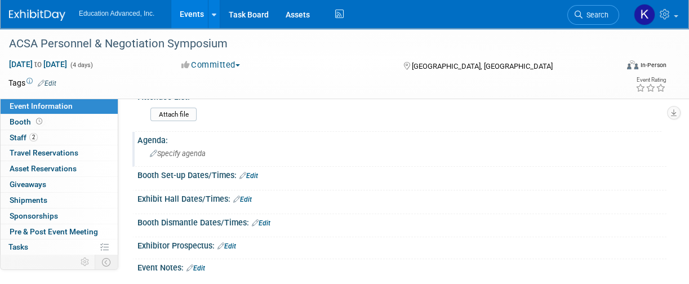 The width and height of the screenshot is (689, 284). What do you see at coordinates (211, 65) in the screenshot?
I see `button: Committed` at bounding box center [211, 65].